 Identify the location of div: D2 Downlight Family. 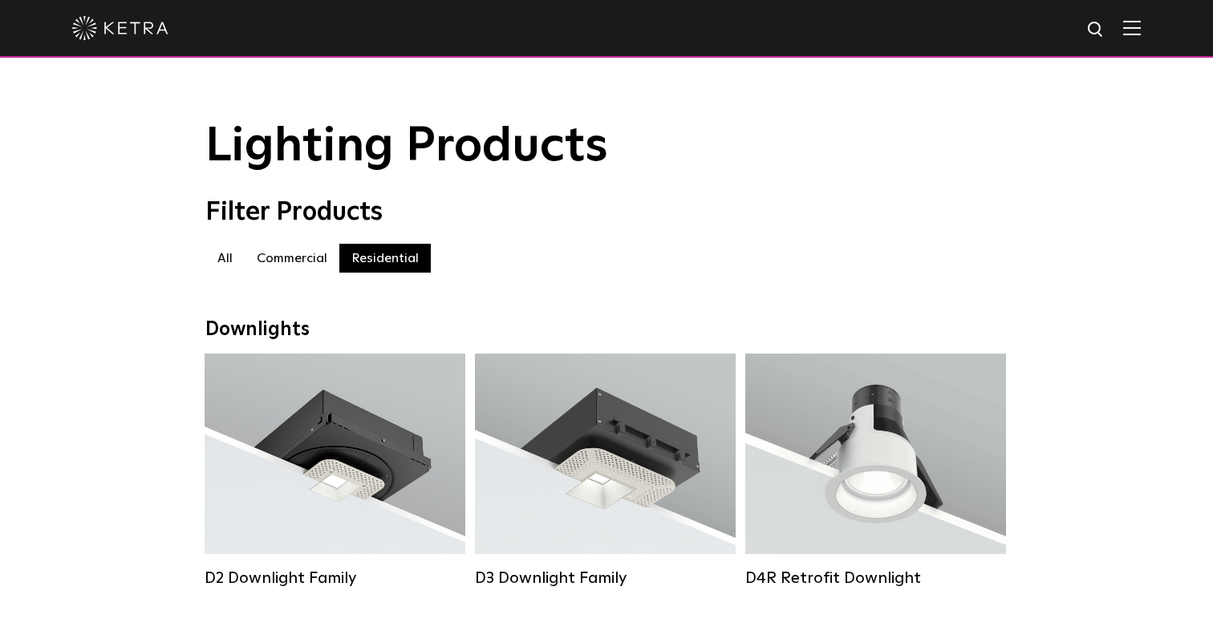
(335, 578).